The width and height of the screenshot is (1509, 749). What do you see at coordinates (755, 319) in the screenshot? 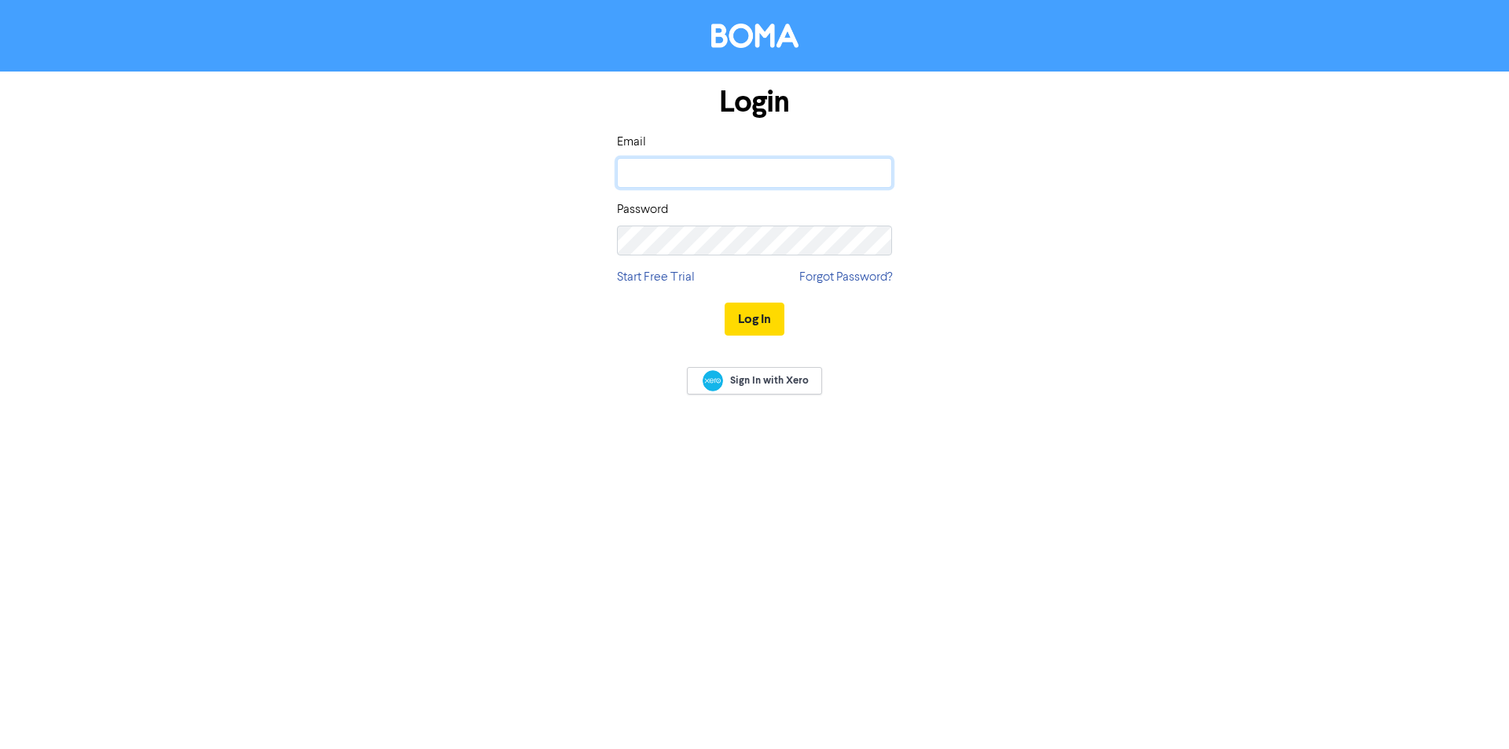
I see `button: Log In` at bounding box center [755, 319].